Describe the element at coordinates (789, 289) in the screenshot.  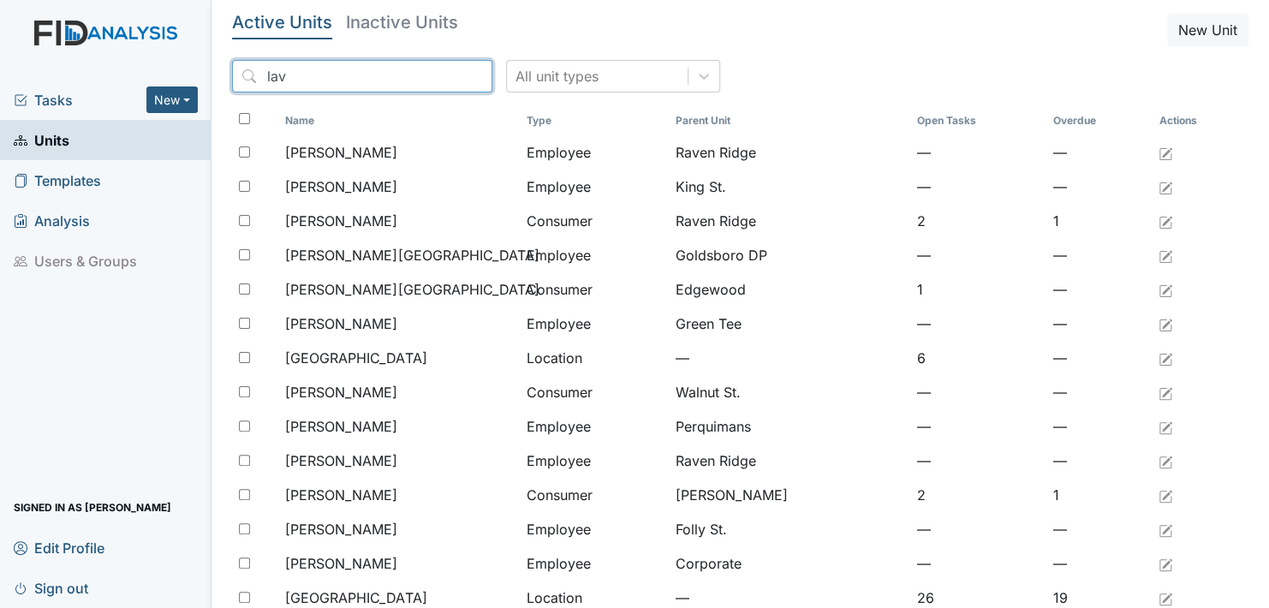
I see `td: Edgewood` at that location.